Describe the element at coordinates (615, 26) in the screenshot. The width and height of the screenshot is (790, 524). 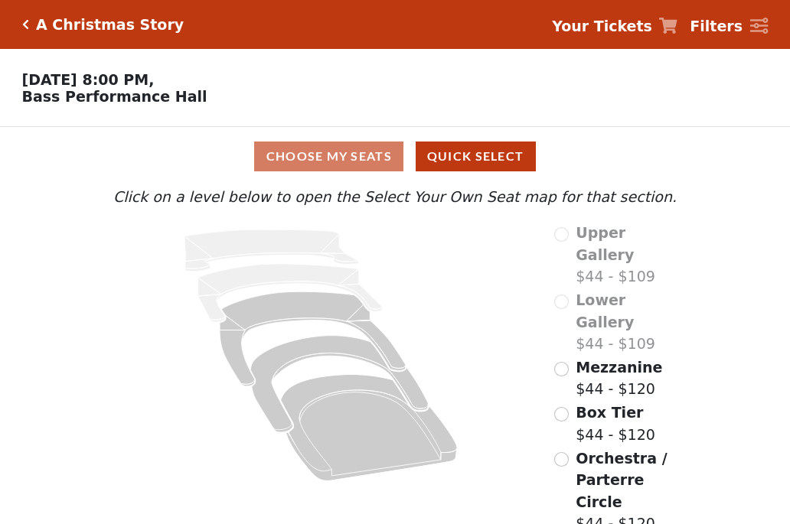
I see `a: Your Tickets` at that location.